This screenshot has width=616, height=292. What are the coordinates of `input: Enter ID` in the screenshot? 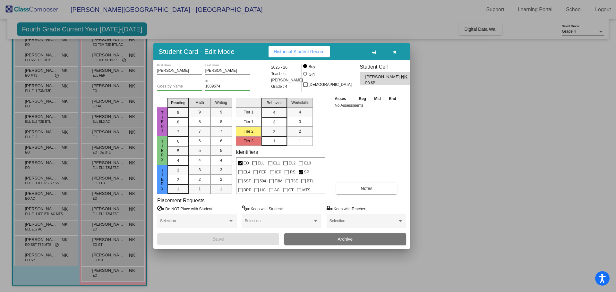 It's located at (228, 87).